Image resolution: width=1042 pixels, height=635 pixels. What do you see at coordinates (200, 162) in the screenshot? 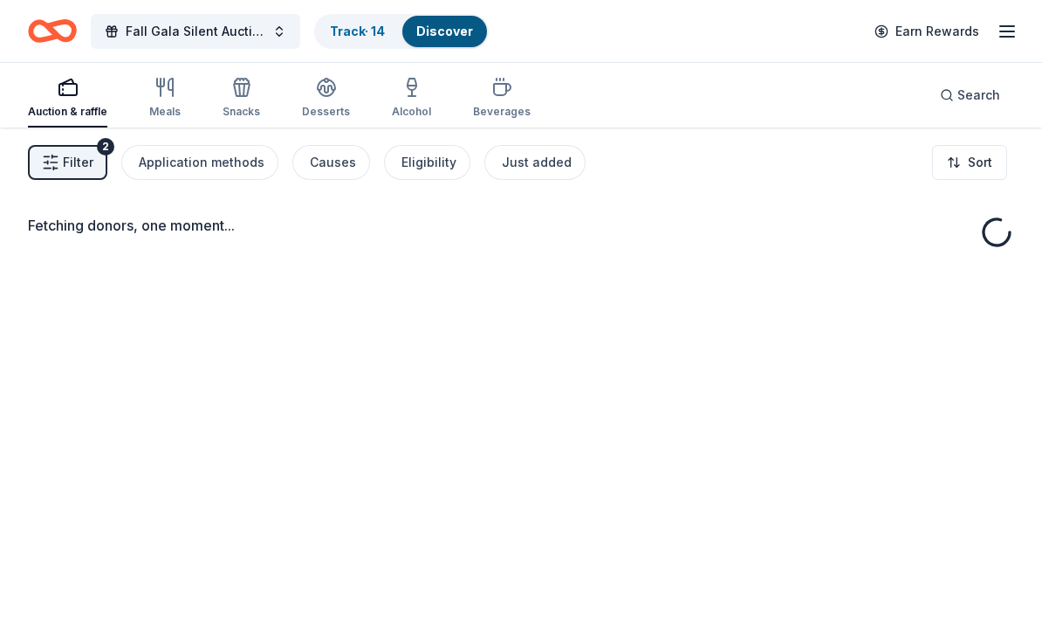
I see `button: Application methods` at bounding box center [200, 162].